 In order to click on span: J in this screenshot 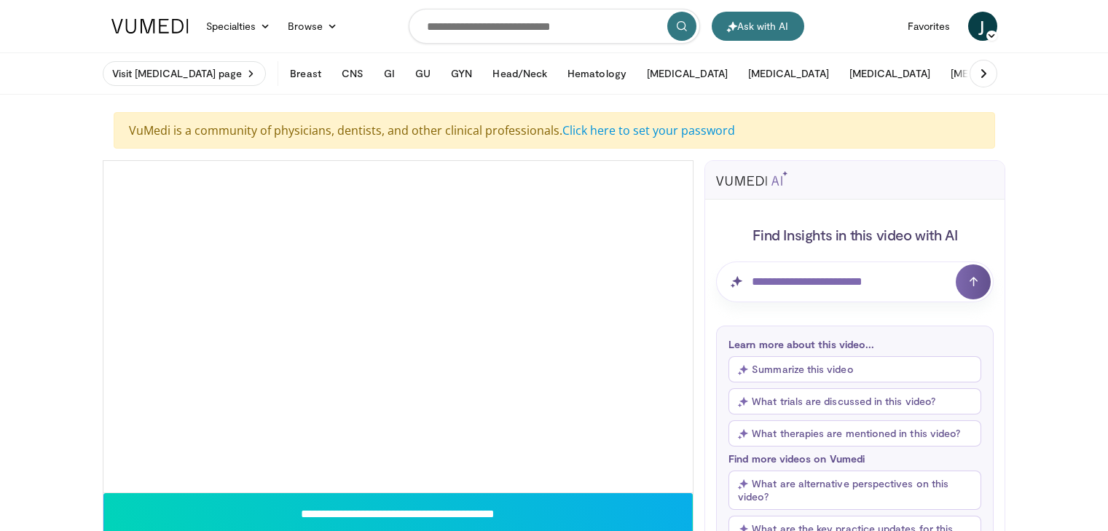, I will do `click(982, 26)`.